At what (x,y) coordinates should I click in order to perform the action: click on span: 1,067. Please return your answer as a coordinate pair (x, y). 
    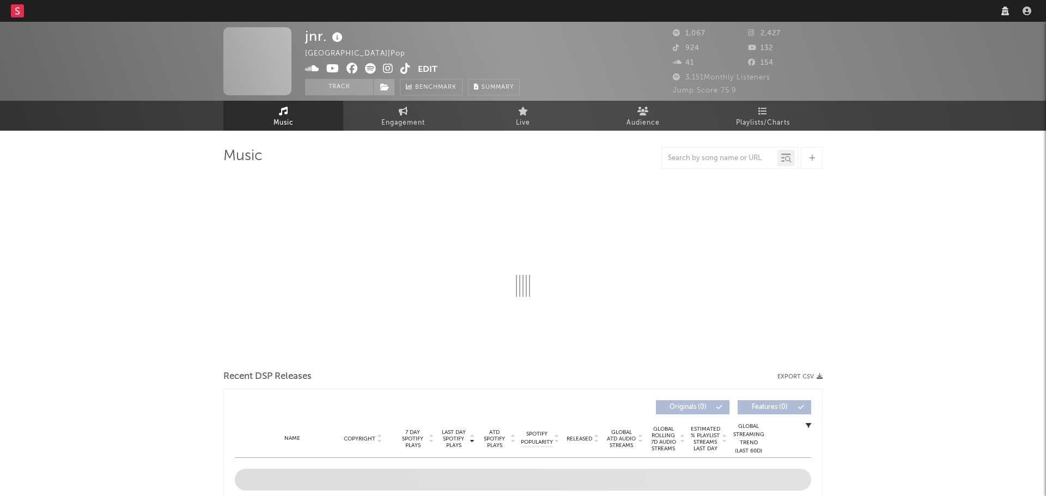
    Looking at the image, I should click on (689, 33).